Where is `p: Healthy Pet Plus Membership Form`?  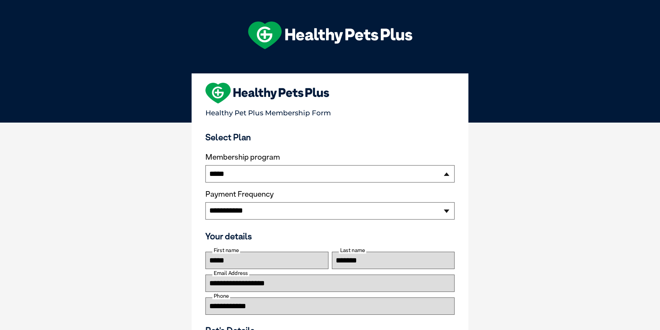 p: Healthy Pet Plus Membership Form is located at coordinates (330, 111).